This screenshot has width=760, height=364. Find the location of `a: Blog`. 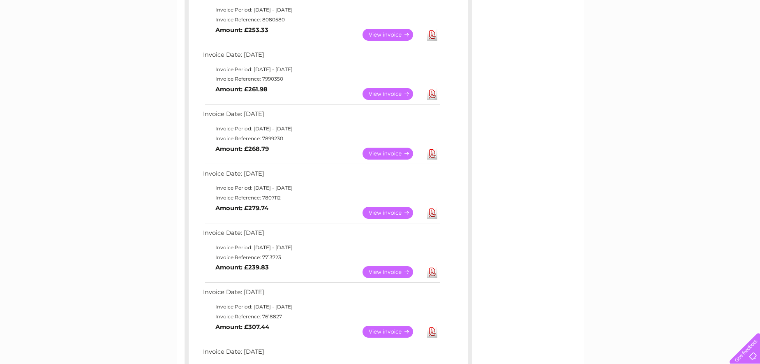

a: Blog is located at coordinates (694, 38).